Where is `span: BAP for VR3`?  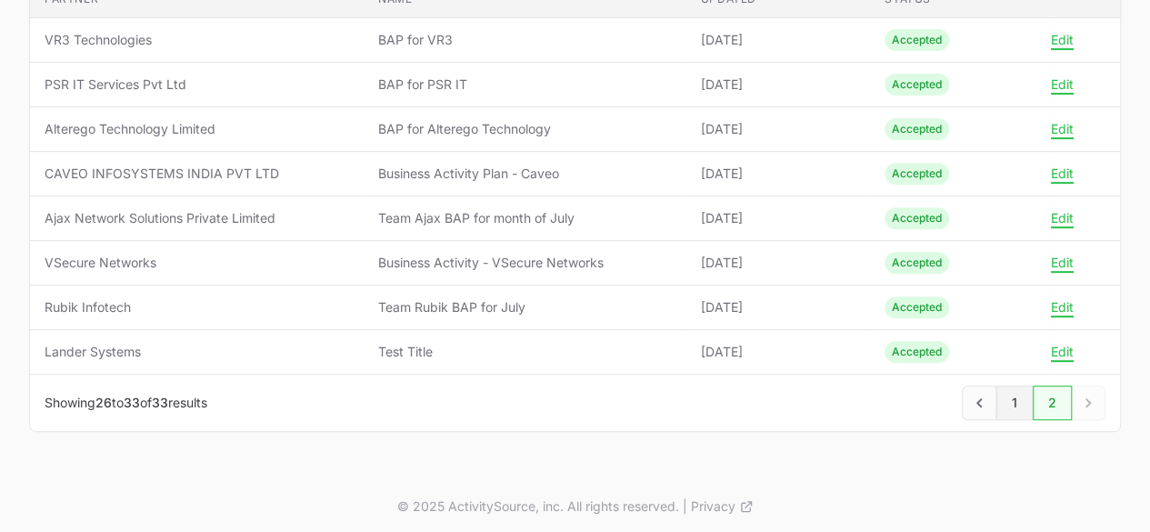 span: BAP for VR3 is located at coordinates (524, 40).